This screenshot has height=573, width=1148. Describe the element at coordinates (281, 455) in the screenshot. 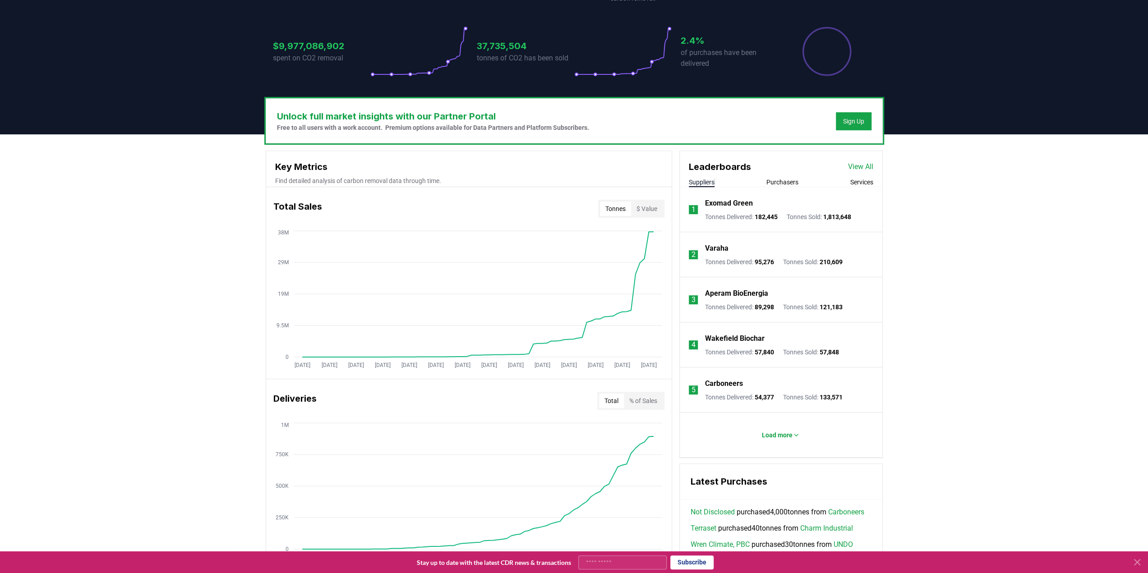

I see `tspan: 750K` at that location.